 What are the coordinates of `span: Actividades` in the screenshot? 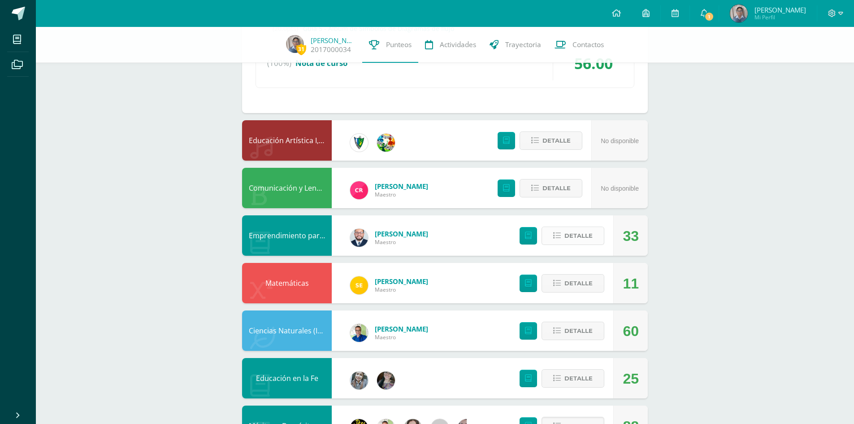 It's located at (458, 44).